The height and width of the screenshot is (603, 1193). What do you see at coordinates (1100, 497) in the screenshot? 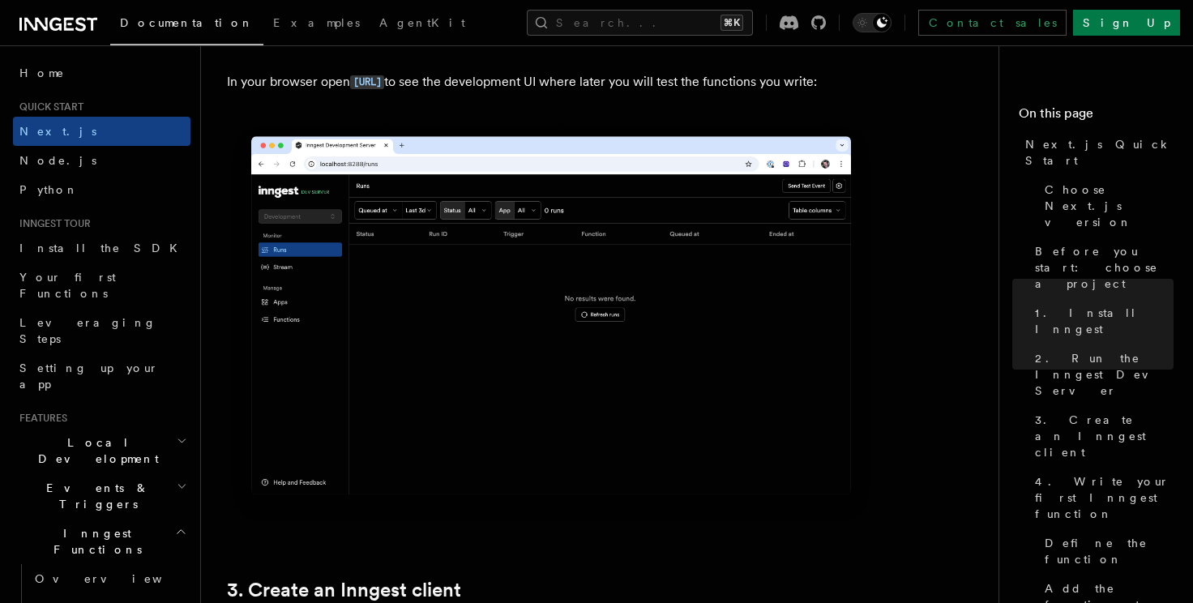
I see `a: 4. Write your first Inngest function` at bounding box center [1100, 497].